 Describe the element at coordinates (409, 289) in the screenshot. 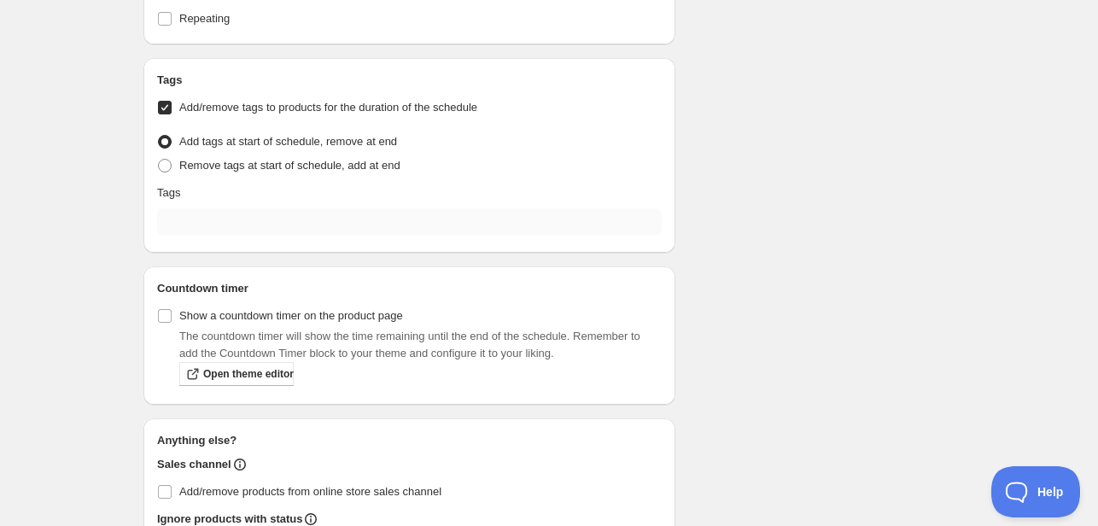

I see `h2: Countdown timer` at that location.